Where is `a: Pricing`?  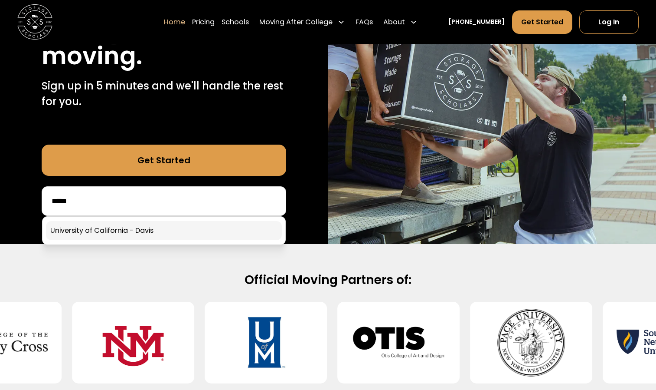
a: Pricing is located at coordinates (203, 22).